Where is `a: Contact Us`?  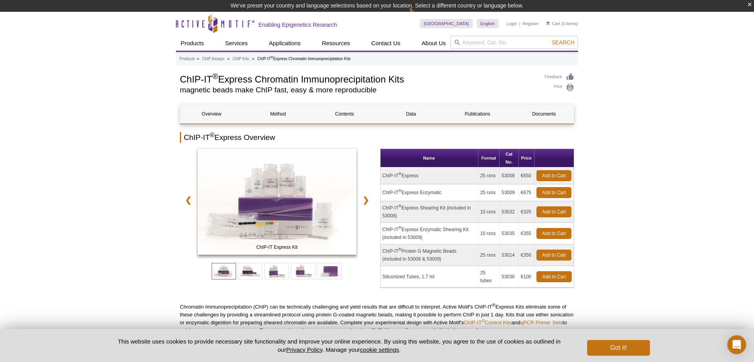 a: Contact Us is located at coordinates (386, 43).